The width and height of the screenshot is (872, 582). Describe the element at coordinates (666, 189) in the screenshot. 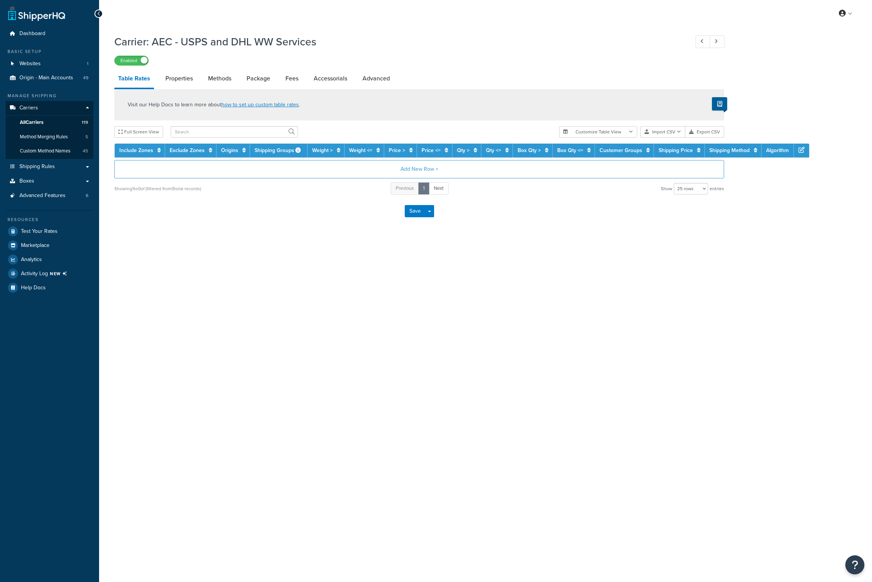

I see `span: Show` at that location.